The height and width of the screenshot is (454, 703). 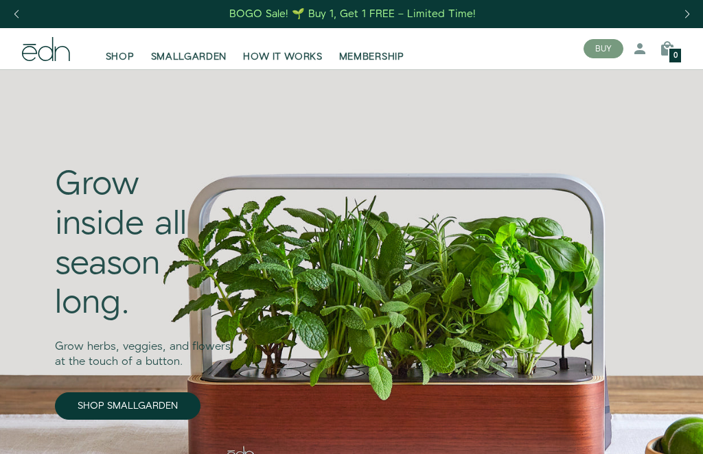 What do you see at coordinates (128, 406) in the screenshot?
I see `a: SHOP SMALLGARDEN` at bounding box center [128, 406].